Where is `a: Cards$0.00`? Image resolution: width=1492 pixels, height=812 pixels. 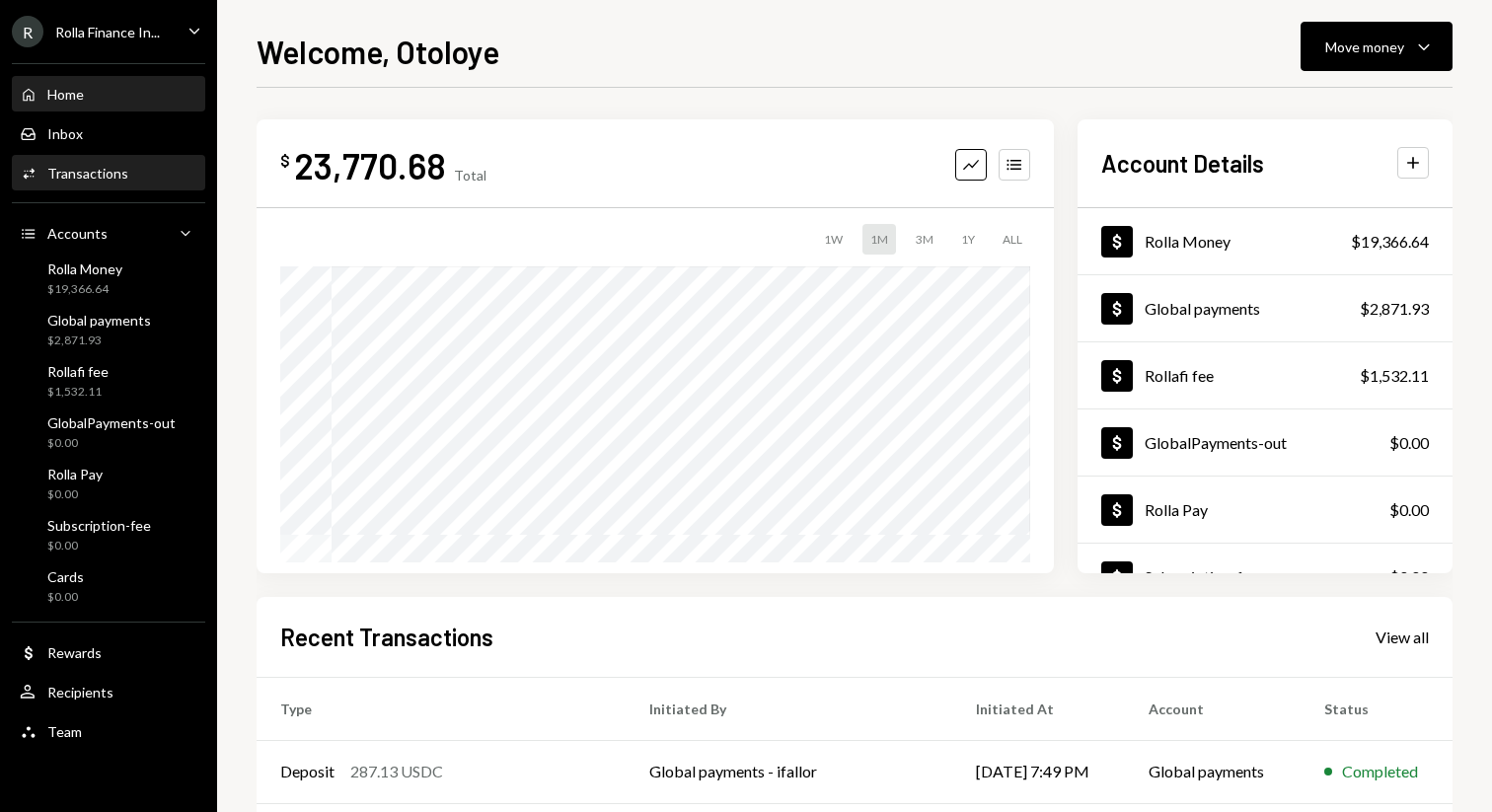 a: Cards$0.00 is located at coordinates (109, 586).